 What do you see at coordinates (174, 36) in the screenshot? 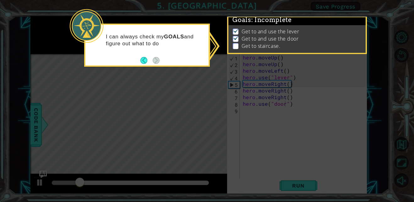
I see `strong: GOALS` at bounding box center [174, 36].